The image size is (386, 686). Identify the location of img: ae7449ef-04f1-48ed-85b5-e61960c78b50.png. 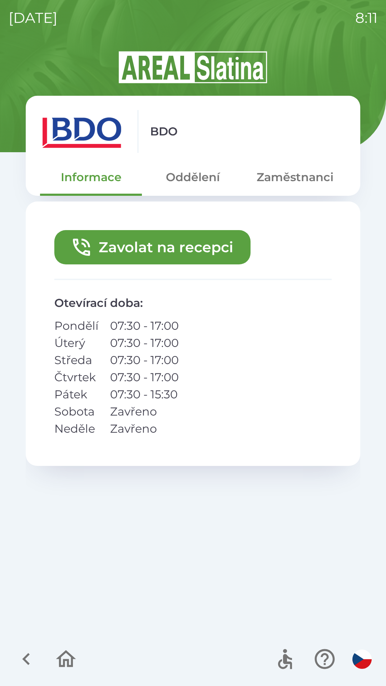
(83, 131).